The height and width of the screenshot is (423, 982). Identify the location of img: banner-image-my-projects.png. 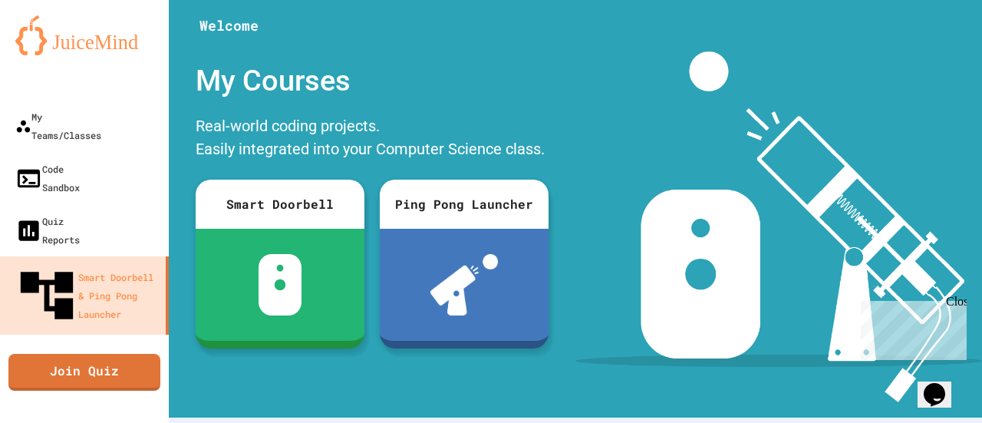
(779, 226).